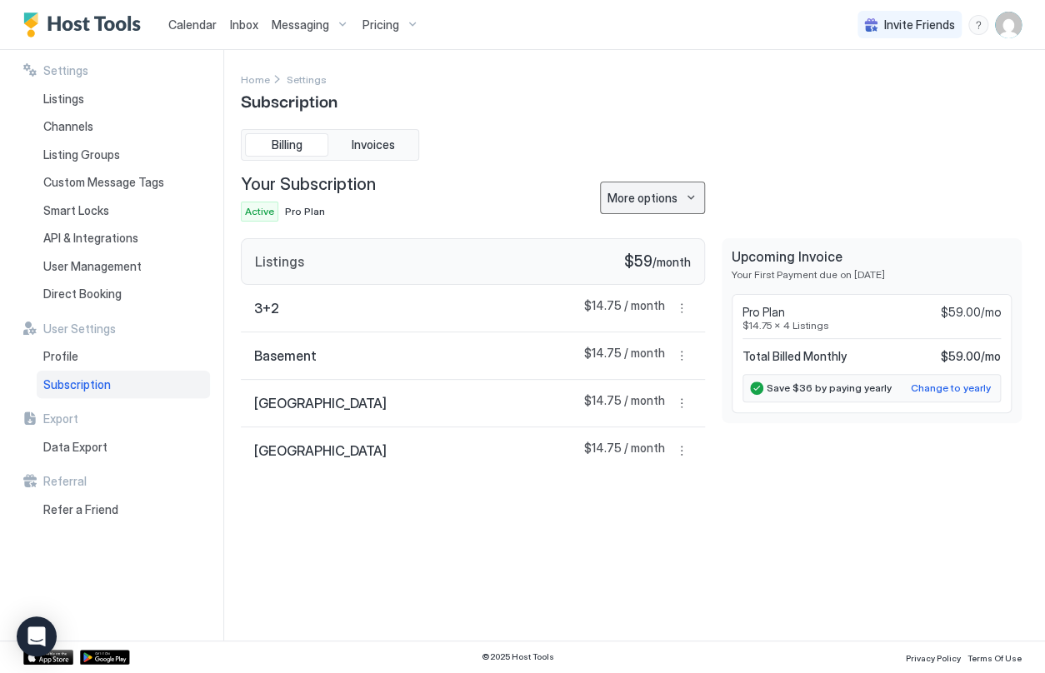 The height and width of the screenshot is (673, 1045). What do you see at coordinates (76, 211) in the screenshot?
I see `span: Smart Locks` at bounding box center [76, 211].